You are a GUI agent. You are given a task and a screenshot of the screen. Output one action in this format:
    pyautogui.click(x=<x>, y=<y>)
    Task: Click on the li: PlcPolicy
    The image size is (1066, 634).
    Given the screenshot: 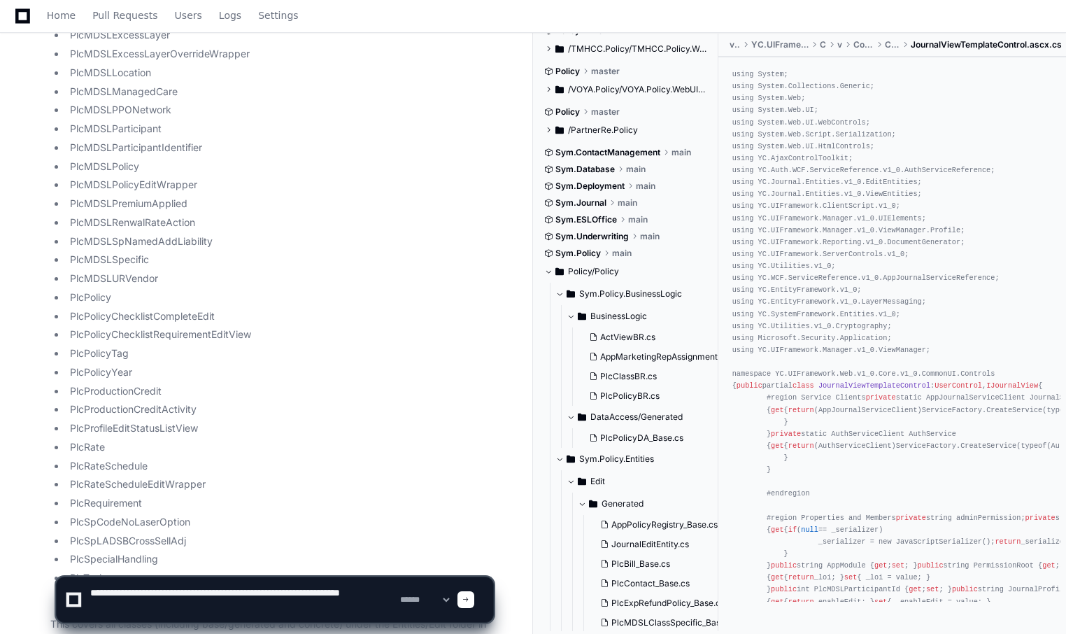 What is the action you would take?
    pyautogui.click(x=279, y=297)
    